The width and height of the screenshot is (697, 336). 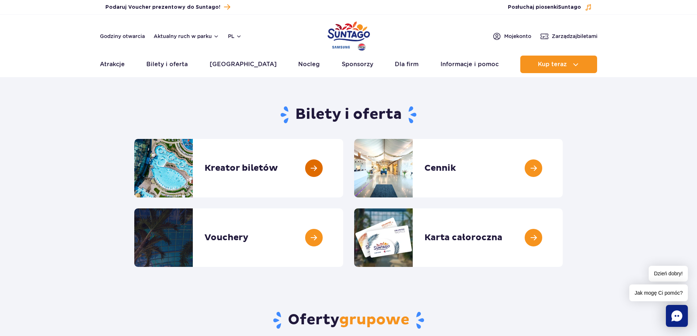 I want to click on span: Podaruj Voucher prezentowy do Suntago!, so click(x=163, y=7).